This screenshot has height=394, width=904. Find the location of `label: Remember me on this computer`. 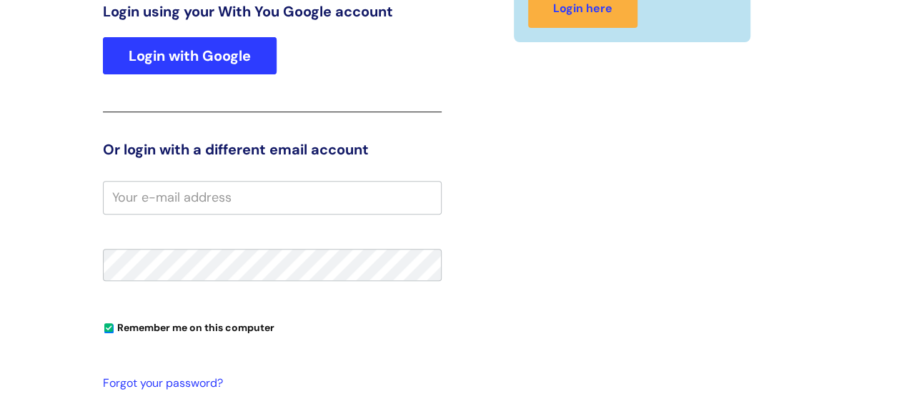

label: Remember me on this computer is located at coordinates (189, 326).